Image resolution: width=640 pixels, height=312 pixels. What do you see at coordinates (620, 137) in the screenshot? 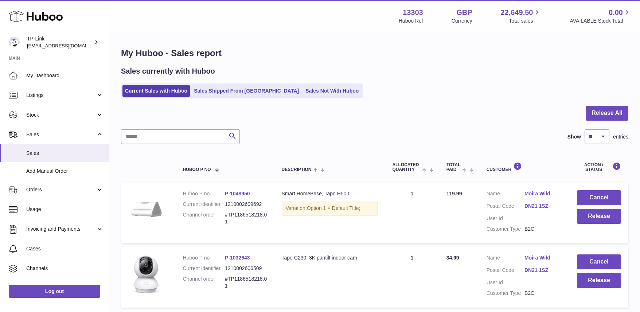
I see `span: entries` at bounding box center [620, 137].